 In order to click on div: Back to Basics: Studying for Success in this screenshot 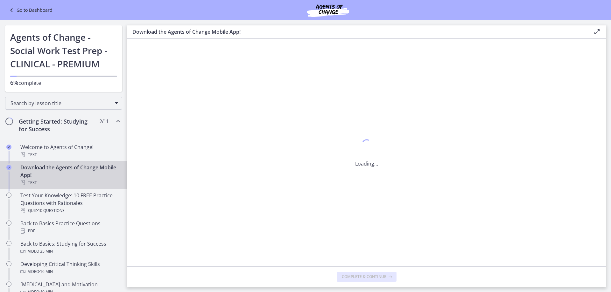, I will do `click(70, 248)`.